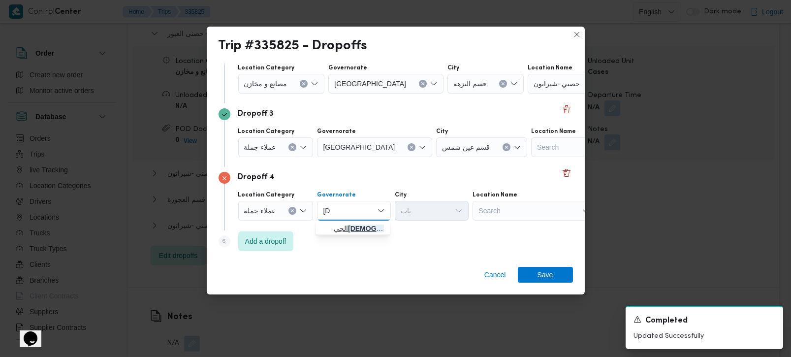 This screenshot has width=791, height=357. Describe the element at coordinates (353, 227) in the screenshot. I see `button: الجيزة` at that location.